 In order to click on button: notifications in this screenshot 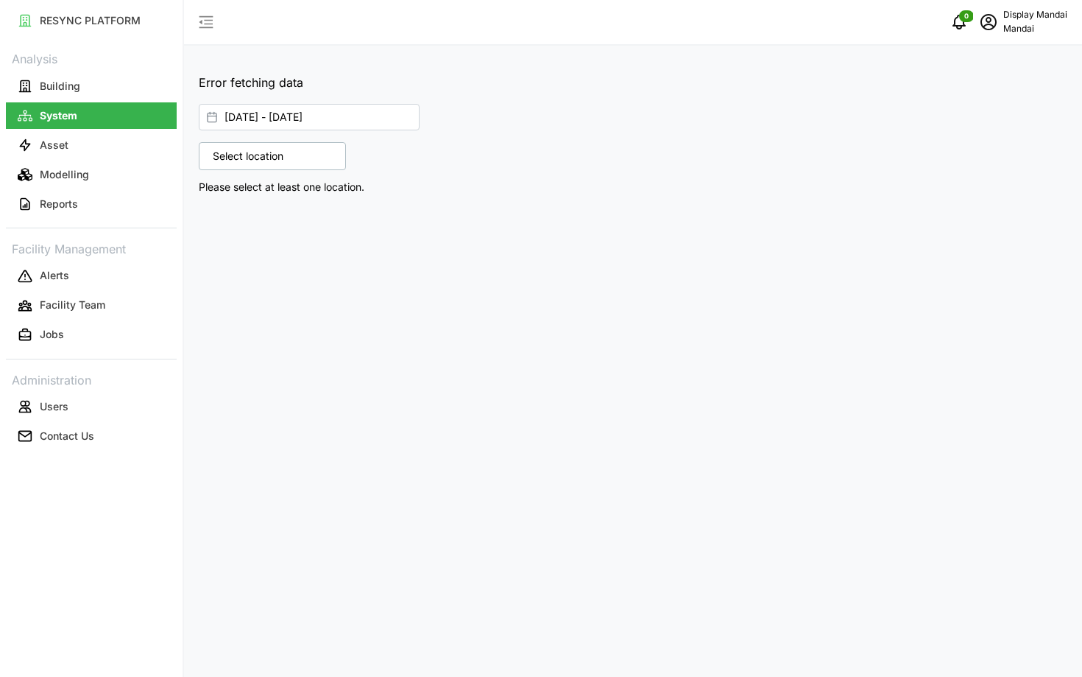, I will do `click(959, 22)`.